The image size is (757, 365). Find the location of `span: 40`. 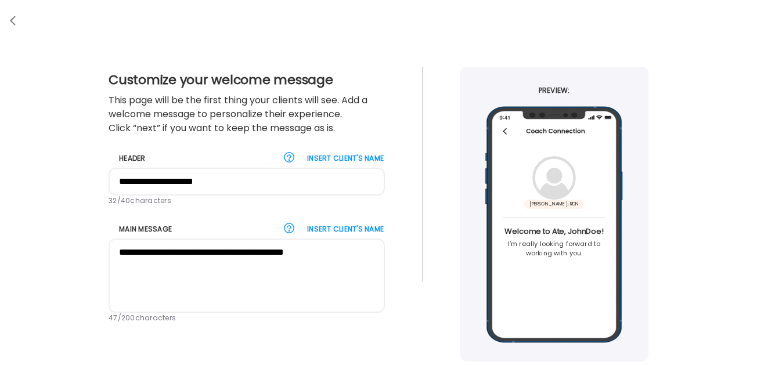

span: 40 is located at coordinates (125, 200).